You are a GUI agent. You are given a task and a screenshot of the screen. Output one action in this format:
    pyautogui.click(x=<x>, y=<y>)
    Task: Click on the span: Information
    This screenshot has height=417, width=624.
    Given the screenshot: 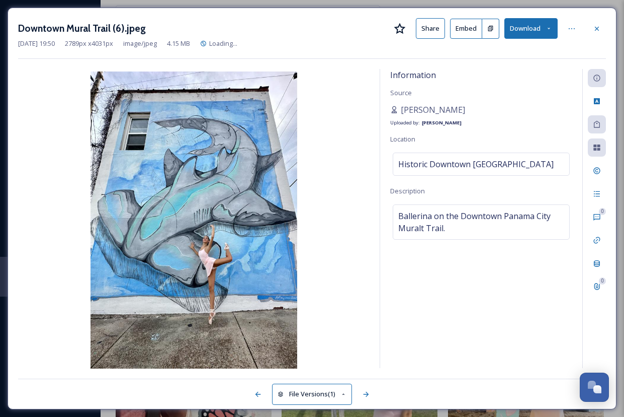 What is the action you would take?
    pyautogui.click(x=413, y=75)
    